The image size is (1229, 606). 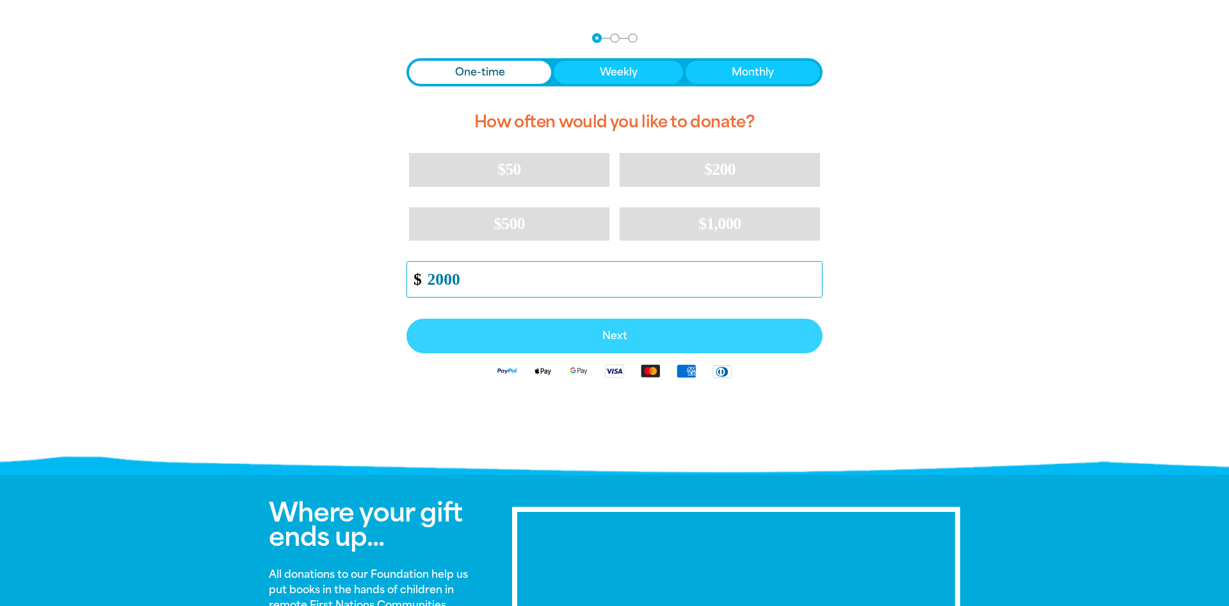 What do you see at coordinates (543, 371) in the screenshot?
I see `img: Apple Pay logo` at bounding box center [543, 371].